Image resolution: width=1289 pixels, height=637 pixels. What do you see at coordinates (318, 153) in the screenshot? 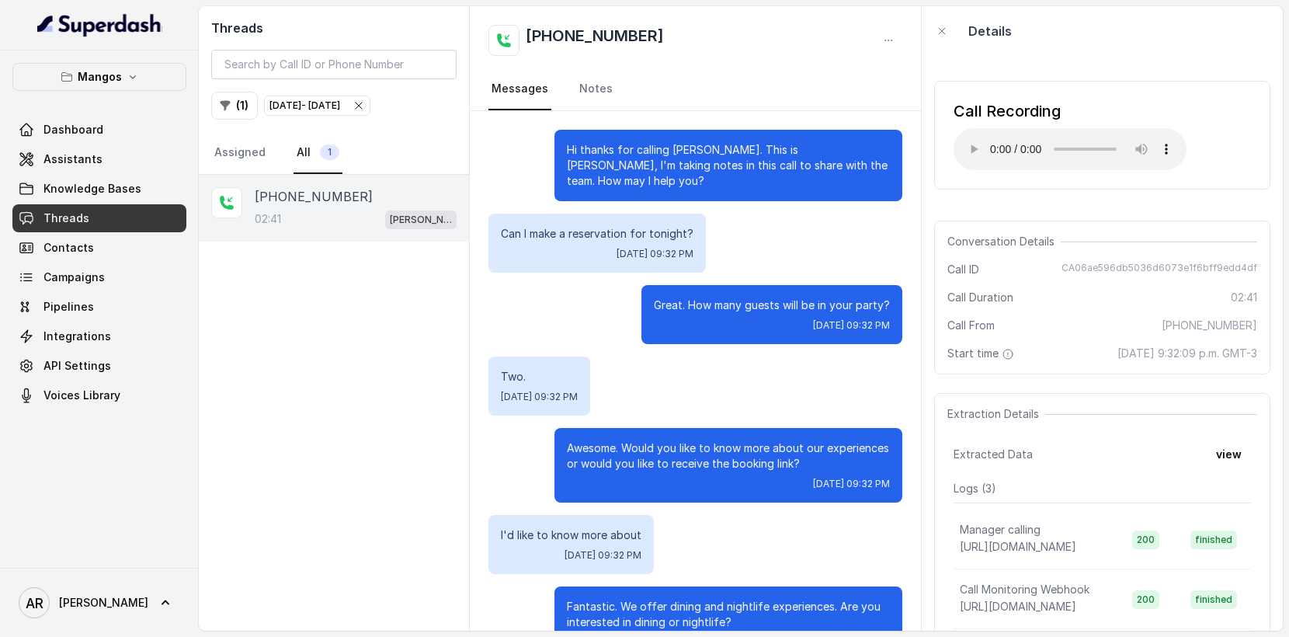
I see `a: All1` at bounding box center [318, 153].